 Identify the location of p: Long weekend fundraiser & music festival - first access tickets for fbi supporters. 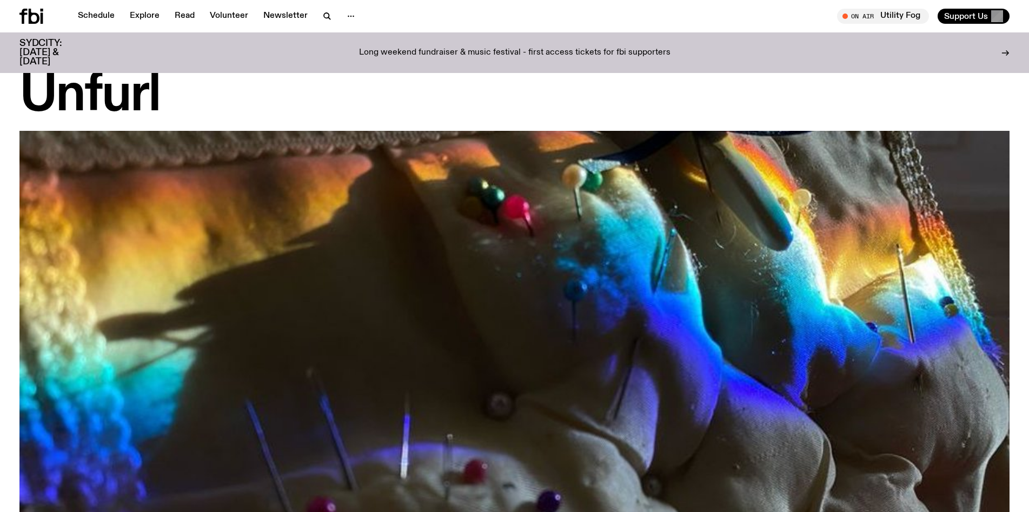
(515, 53).